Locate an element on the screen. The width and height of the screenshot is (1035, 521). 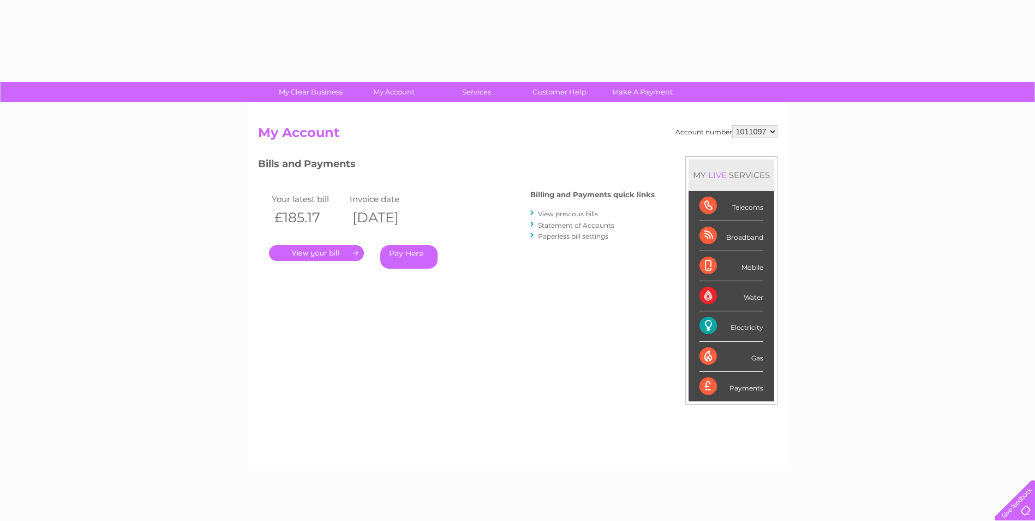
div: Electricity is located at coordinates (731, 326).